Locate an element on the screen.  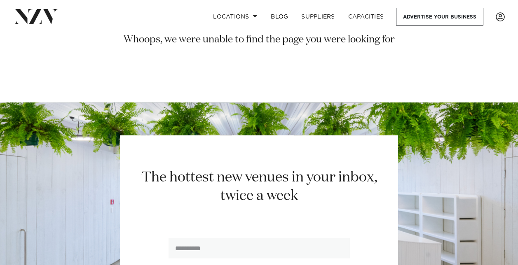
img: nzv-logo.png is located at coordinates (35, 16).